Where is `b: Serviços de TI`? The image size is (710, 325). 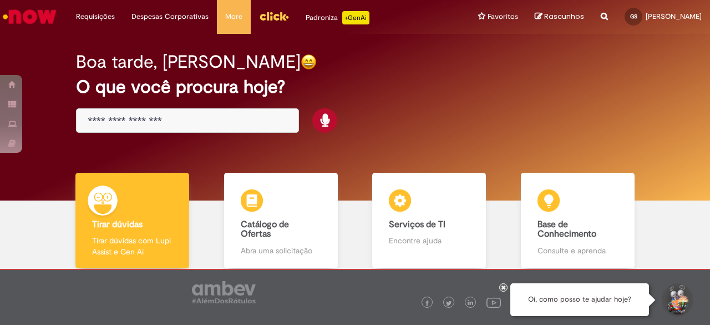 b: Serviços de TI is located at coordinates (417, 224).